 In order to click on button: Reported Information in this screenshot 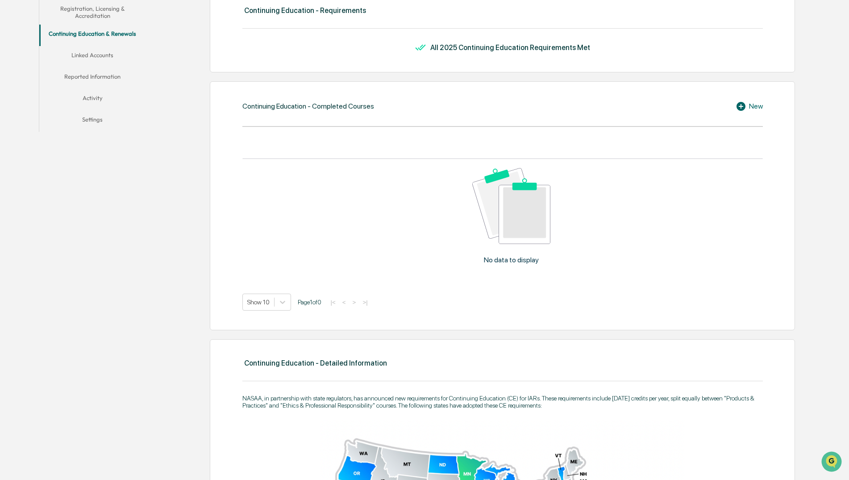, I will do `click(92, 78)`.